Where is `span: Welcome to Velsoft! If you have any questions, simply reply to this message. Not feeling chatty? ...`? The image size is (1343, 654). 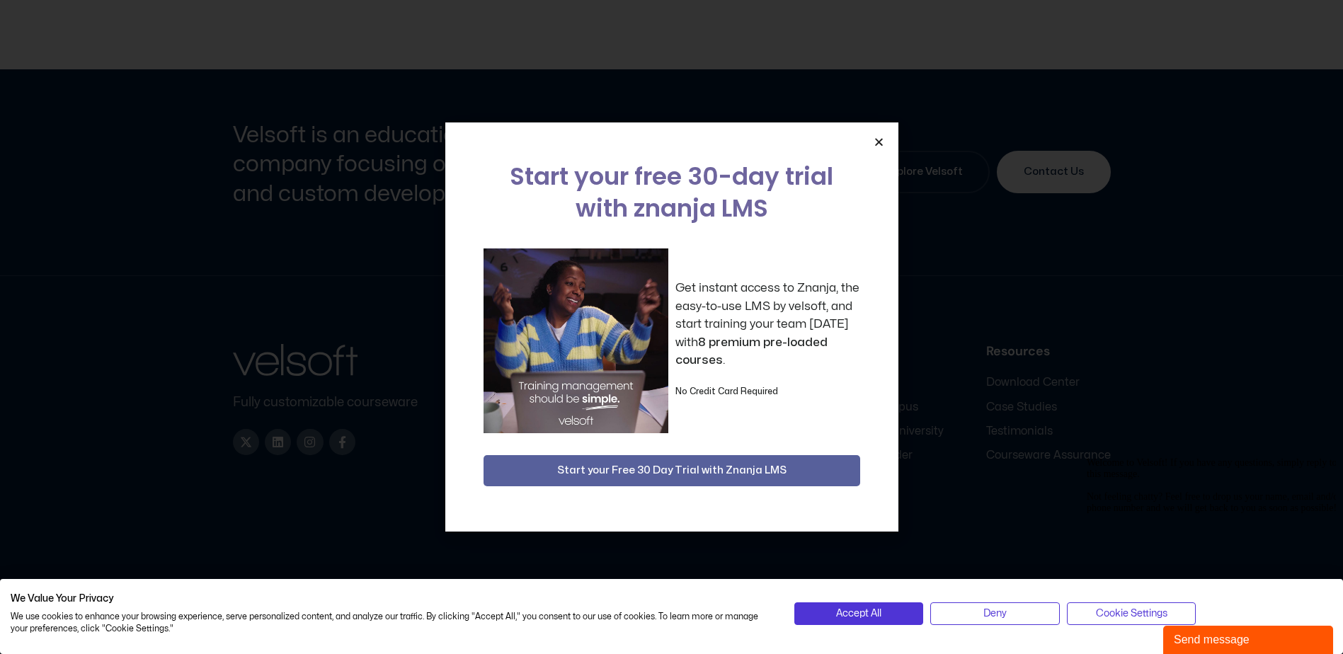
span: Welcome to Velsoft! If you have any questions, simply reply to this message. Not feeling chatty? ... is located at coordinates (133, 33).